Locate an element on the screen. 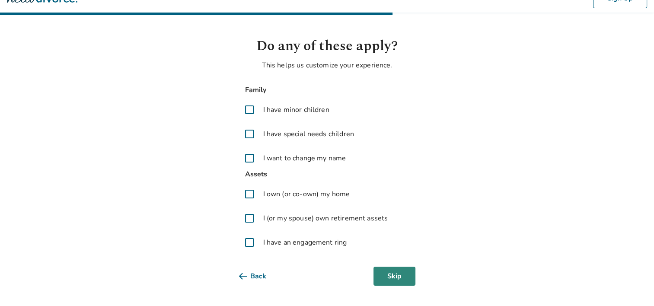 The height and width of the screenshot is (306, 654). h1: Do any of these apply? is located at coordinates (327, 46).